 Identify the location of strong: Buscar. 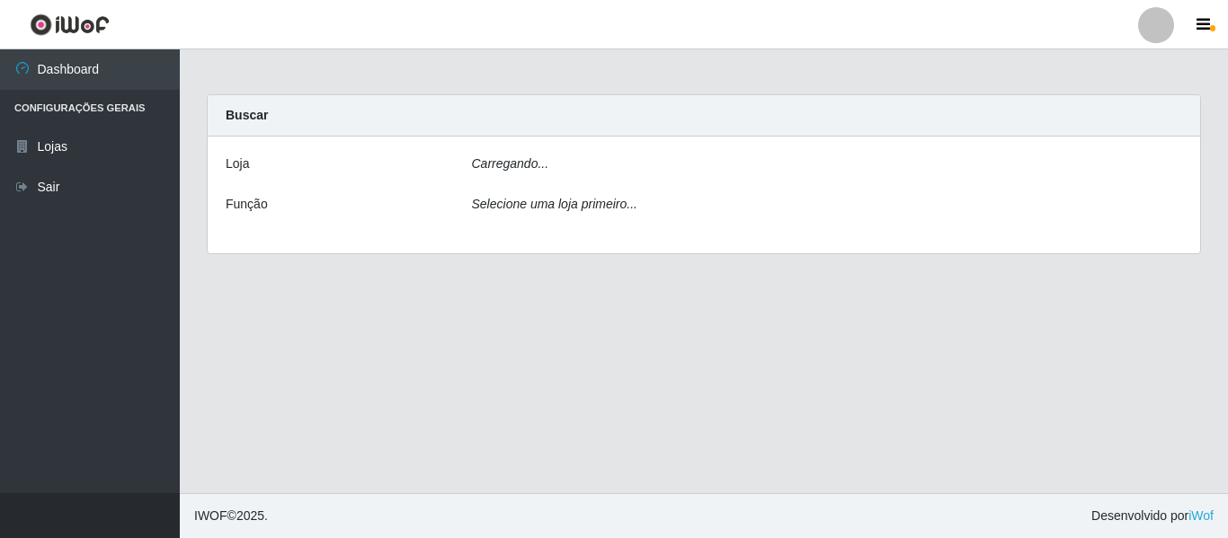
(246, 115).